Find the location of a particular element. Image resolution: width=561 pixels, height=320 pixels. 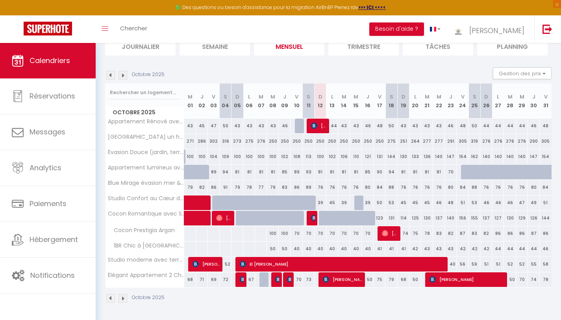

div: 264 is located at coordinates (415, 141).